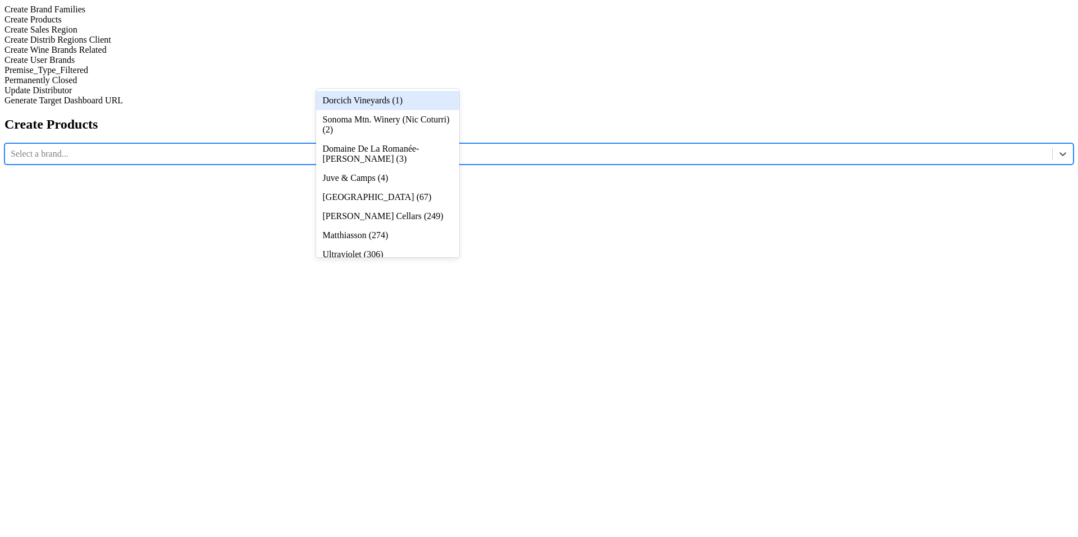  Describe the element at coordinates (539, 100) in the screenshot. I see `div: Generate Target Dashboard URL` at that location.